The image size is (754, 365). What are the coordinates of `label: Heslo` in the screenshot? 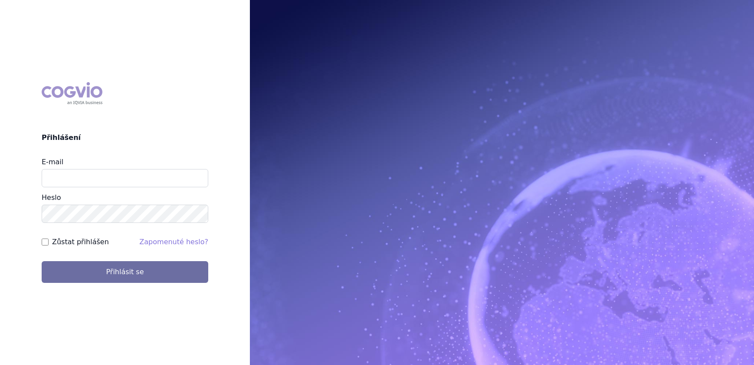 It's located at (51, 197).